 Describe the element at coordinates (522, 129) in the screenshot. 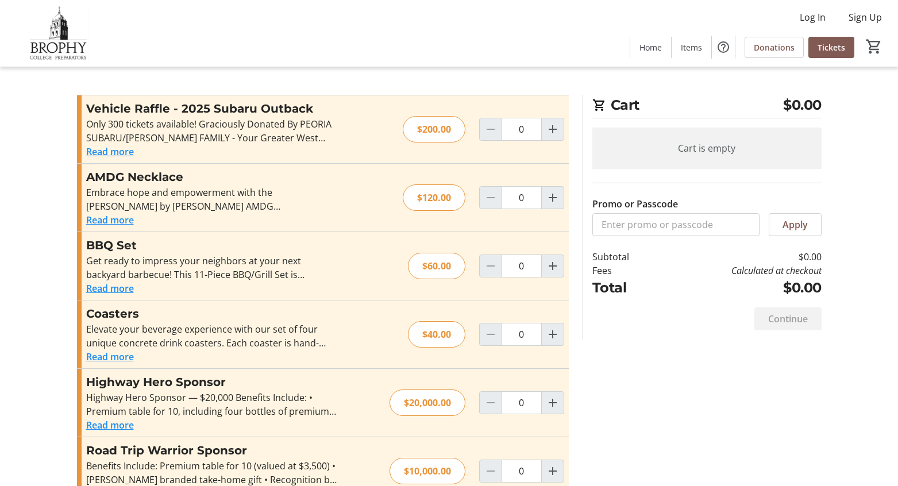

I see `input: Vehicle Raffle - 2025 Subaru Outback Quantity` at that location.